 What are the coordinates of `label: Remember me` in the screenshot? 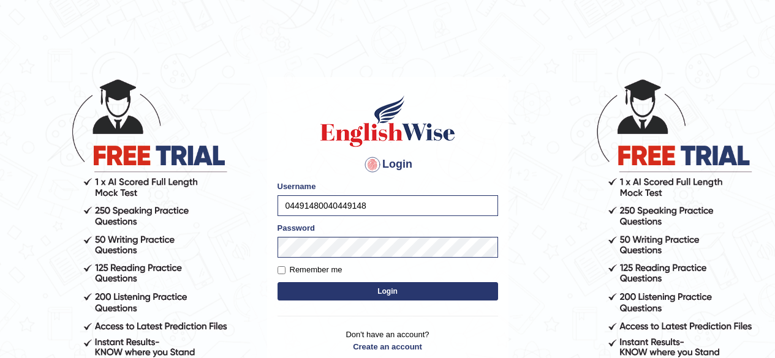 It's located at (310, 270).